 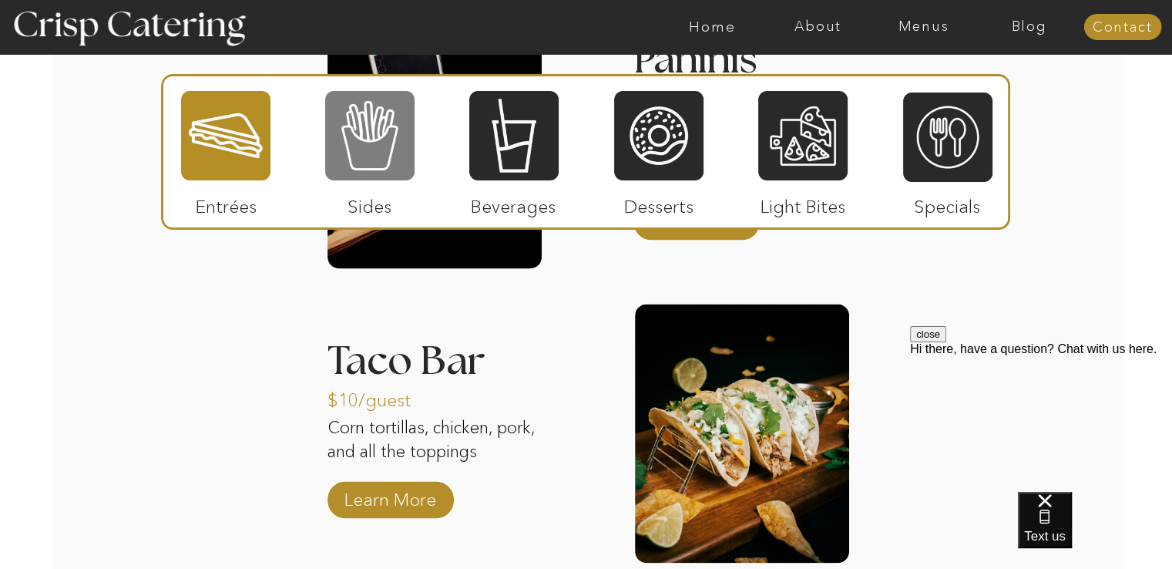 What do you see at coordinates (947, 203) in the screenshot?
I see `p: Specials` at bounding box center [947, 203].